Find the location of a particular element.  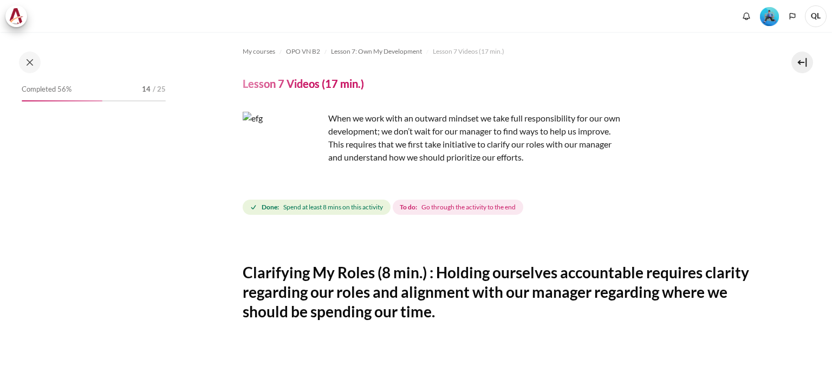

div: Completion requirements for Lesson 7 Videos (17 min.) is located at coordinates (384, 207).